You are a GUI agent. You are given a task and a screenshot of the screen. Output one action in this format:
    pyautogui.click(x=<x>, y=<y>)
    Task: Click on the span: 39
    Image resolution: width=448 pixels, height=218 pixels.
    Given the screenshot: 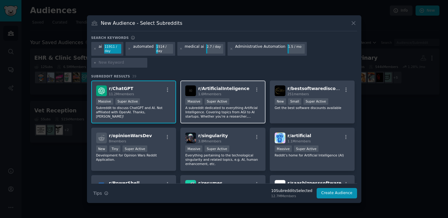 What is the action you would take?
    pyautogui.click(x=134, y=76)
    